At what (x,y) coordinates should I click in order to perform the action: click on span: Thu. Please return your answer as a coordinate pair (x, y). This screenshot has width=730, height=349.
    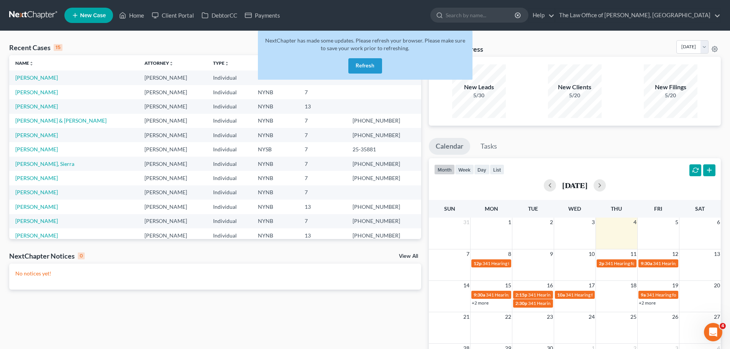
    Looking at the image, I should click on (616, 208).